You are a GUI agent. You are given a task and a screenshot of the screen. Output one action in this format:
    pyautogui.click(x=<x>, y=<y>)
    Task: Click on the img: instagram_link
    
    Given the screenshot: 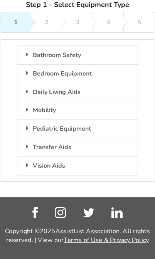 What is the action you would take?
    pyautogui.click(x=60, y=212)
    